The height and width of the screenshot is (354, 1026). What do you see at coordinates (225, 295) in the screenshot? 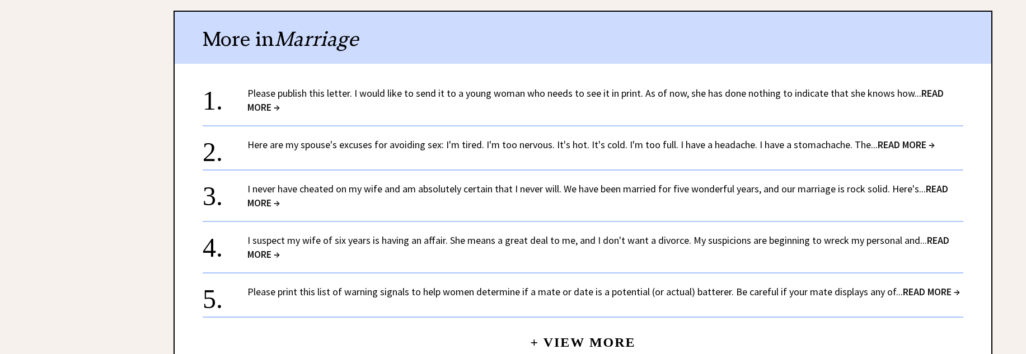
I see `div: 5.` at bounding box center [225, 295].